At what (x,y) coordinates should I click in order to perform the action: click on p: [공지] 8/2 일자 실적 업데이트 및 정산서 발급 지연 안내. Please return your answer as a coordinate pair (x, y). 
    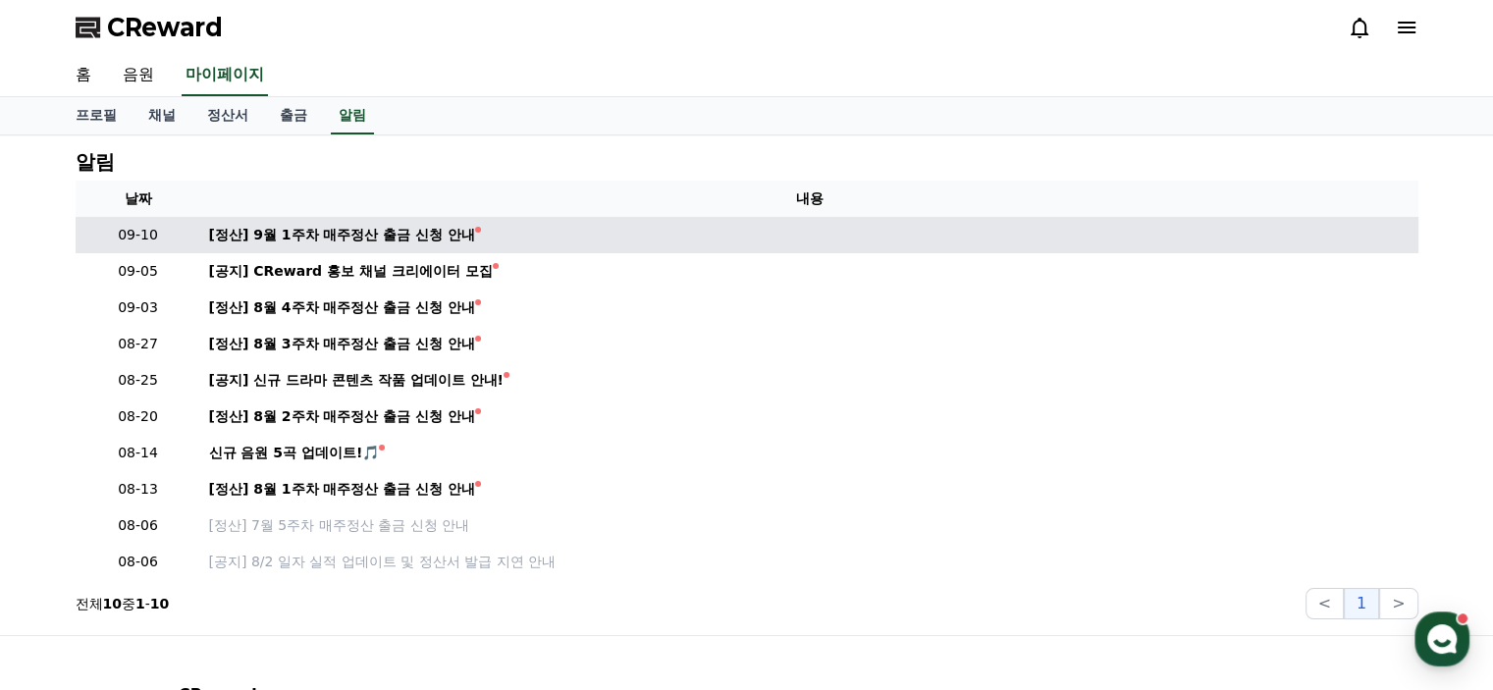
    Looking at the image, I should click on (810, 561).